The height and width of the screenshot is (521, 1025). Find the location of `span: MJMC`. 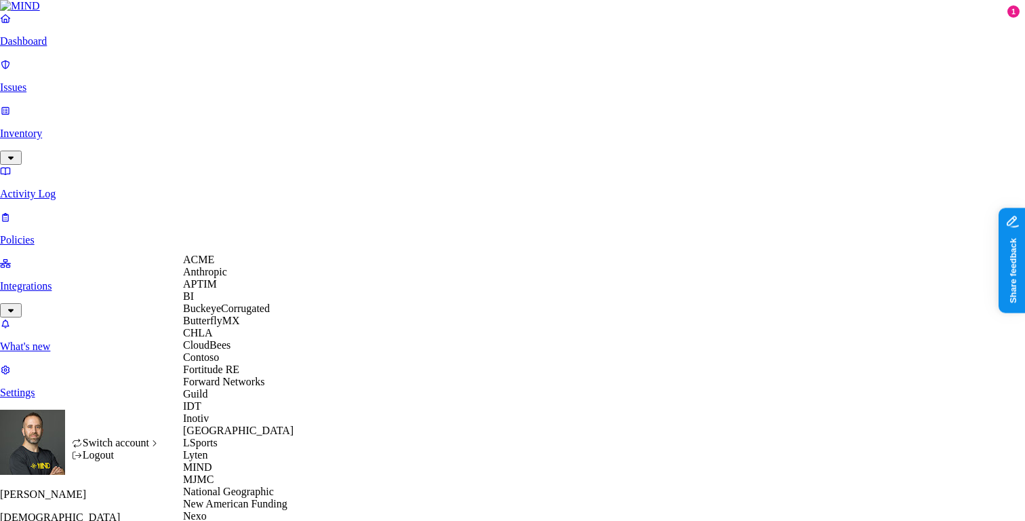

span: MJMC is located at coordinates (198, 479).